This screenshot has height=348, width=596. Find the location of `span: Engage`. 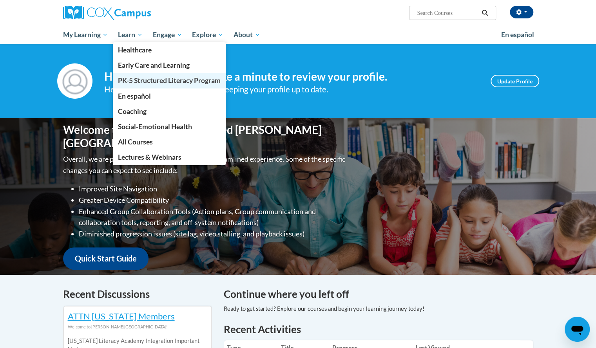

span: Engage is located at coordinates (167, 35).